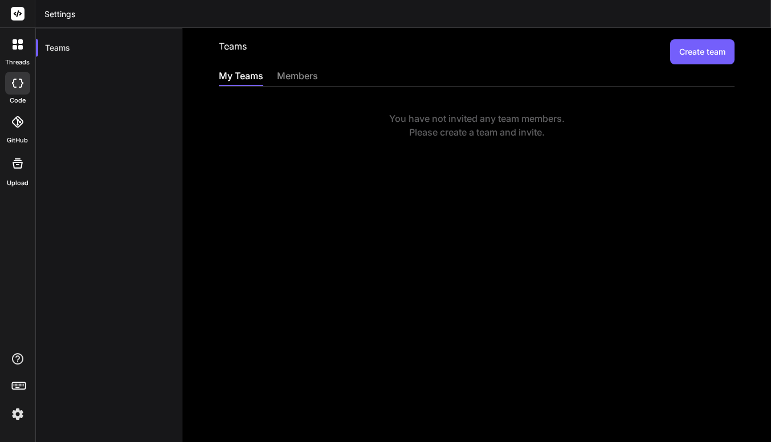 This screenshot has height=442, width=771. What do you see at coordinates (18, 183) in the screenshot?
I see `label: Upload` at bounding box center [18, 183].